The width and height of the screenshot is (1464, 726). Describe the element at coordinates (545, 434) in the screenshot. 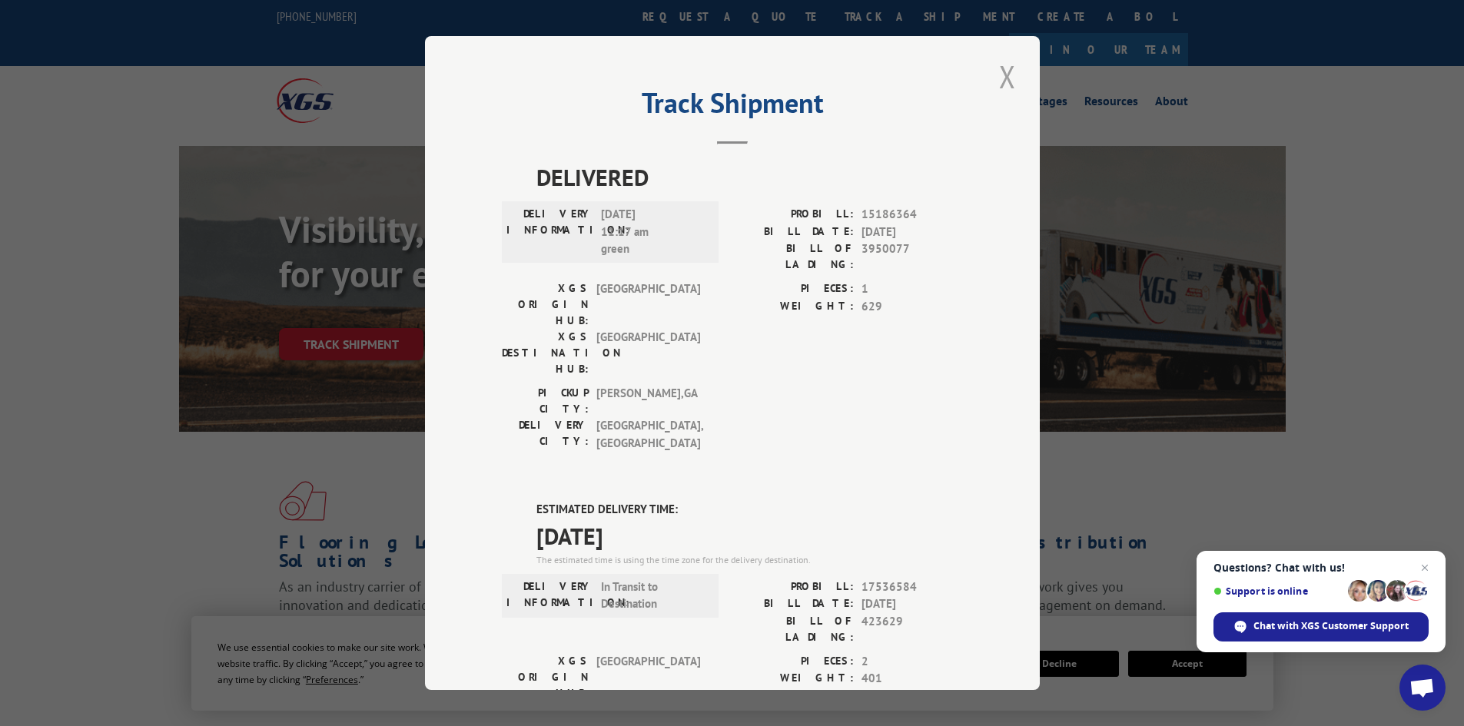

I see `label: DELIVERY CITY:` at that location.